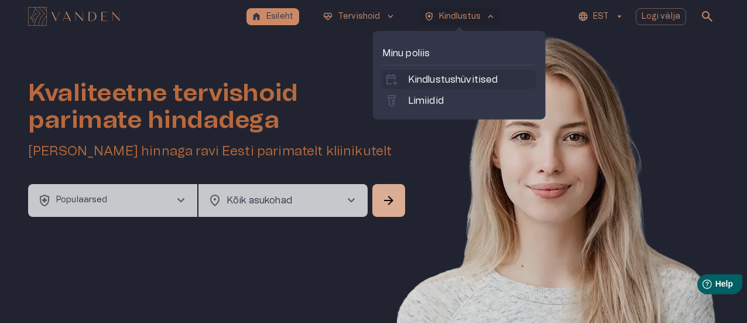  I want to click on img: Vanden logo, so click(74, 16).